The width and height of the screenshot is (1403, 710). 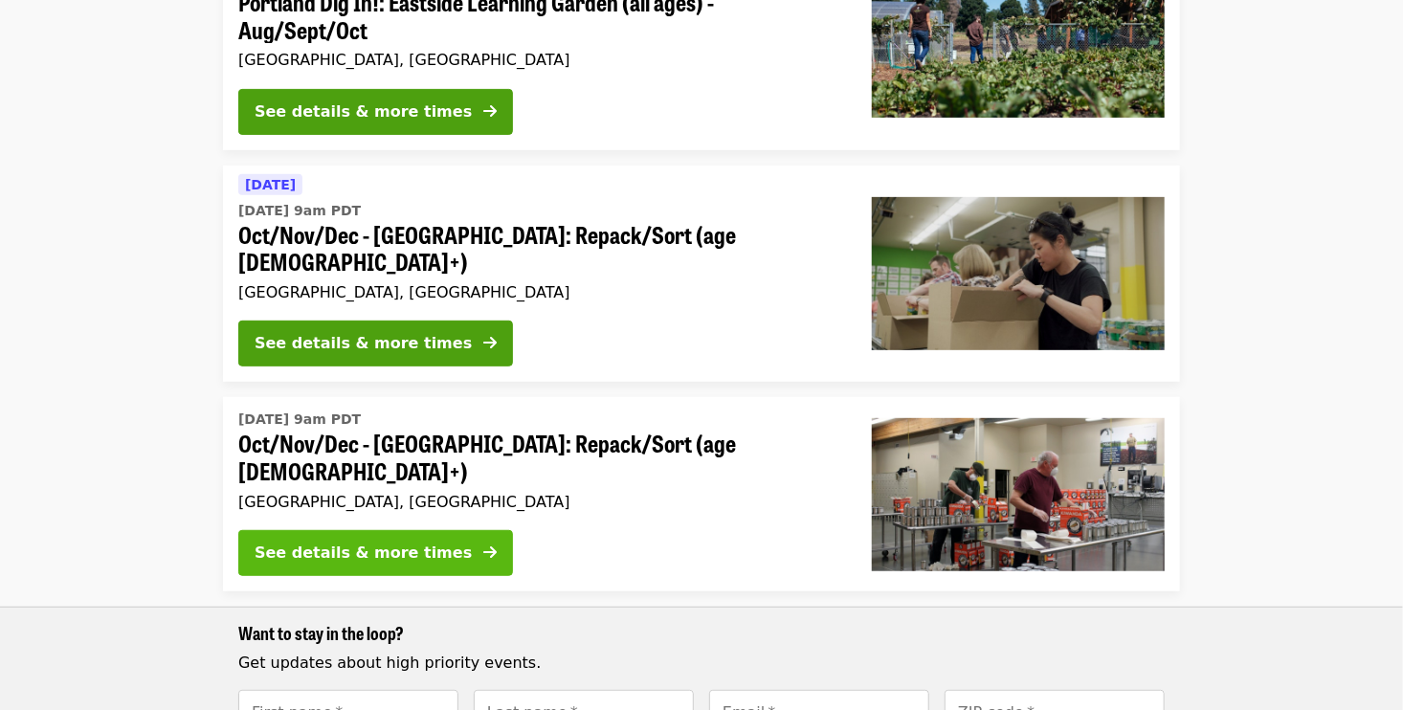 I want to click on span: Get updates about high priority events., so click(x=389, y=662).